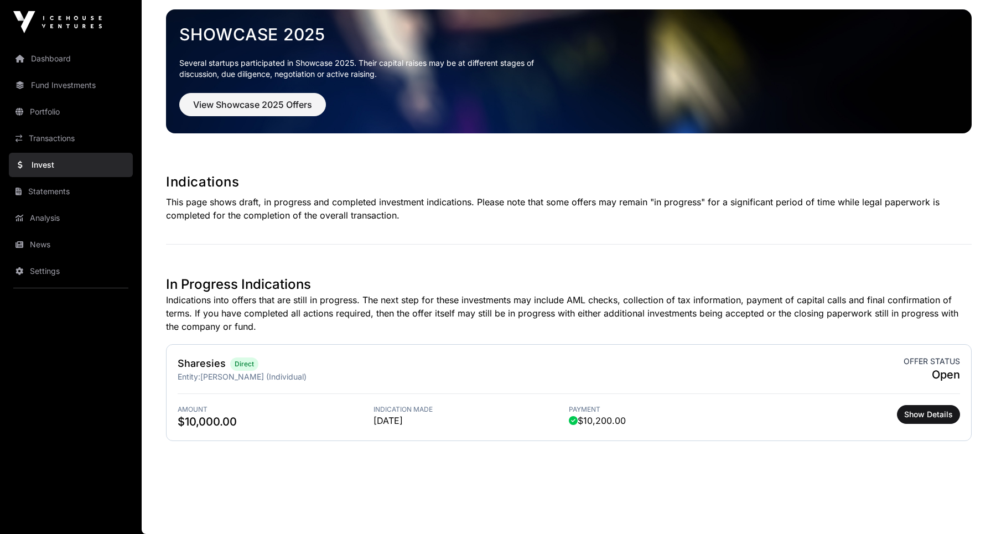 This screenshot has height=534, width=996. What do you see at coordinates (932, 361) in the screenshot?
I see `span: Offer status` at bounding box center [932, 361].